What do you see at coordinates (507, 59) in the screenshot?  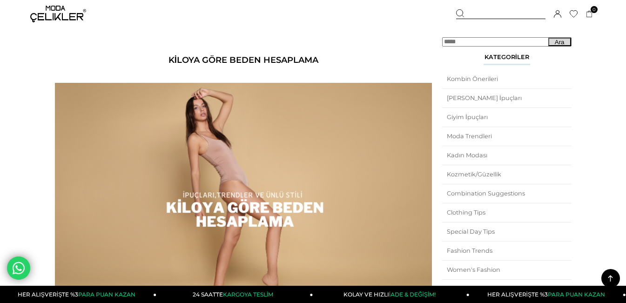 I see `div: Kategoriler` at bounding box center [507, 59].